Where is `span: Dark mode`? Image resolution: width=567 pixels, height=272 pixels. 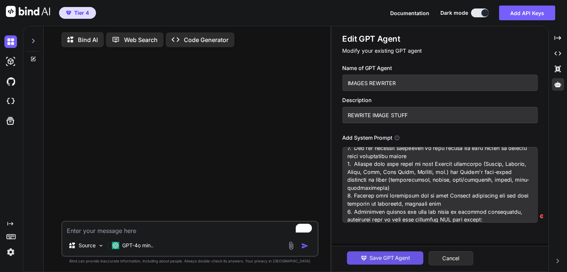
span: Dark mode is located at coordinates (454, 13).